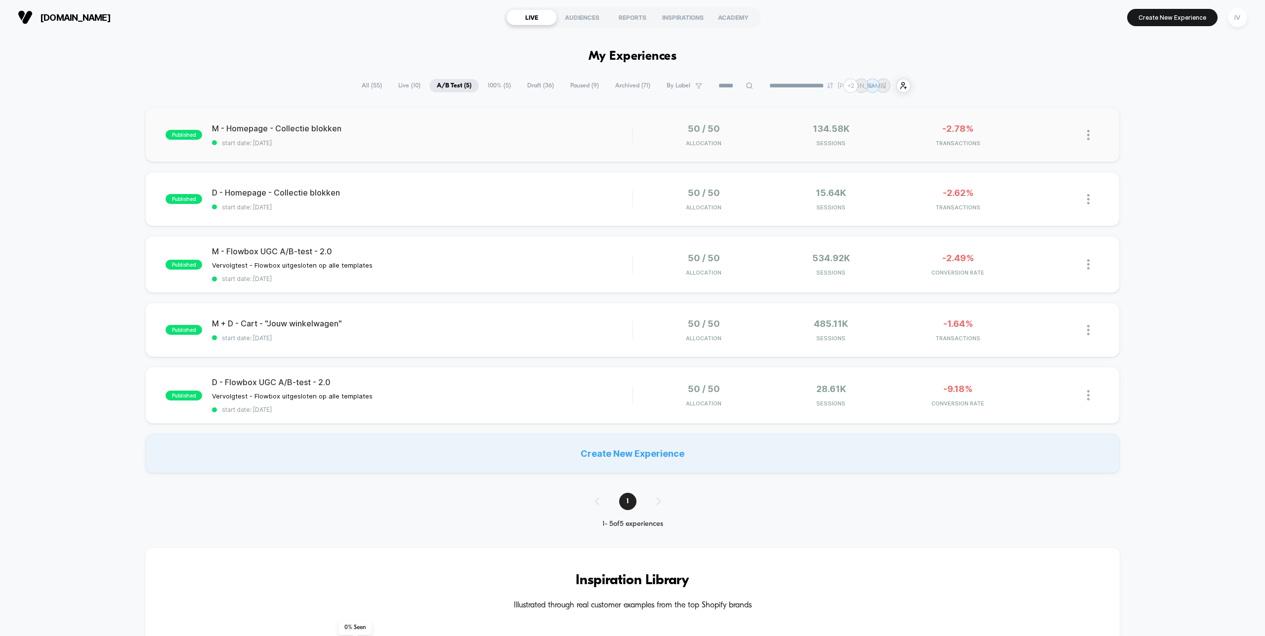 The height and width of the screenshot is (636, 1265). What do you see at coordinates (678, 85) in the screenshot?
I see `span: By Label` at bounding box center [678, 85].